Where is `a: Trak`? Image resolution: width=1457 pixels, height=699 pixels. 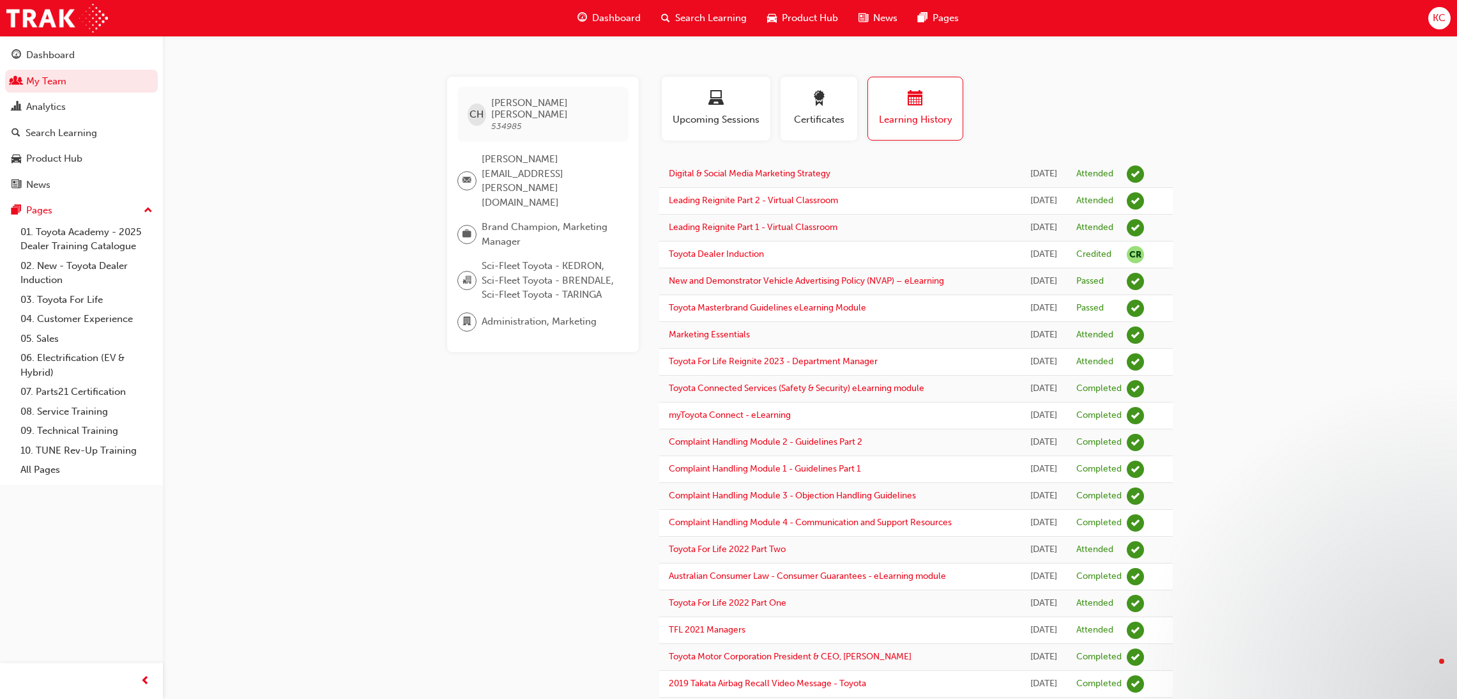
a: Trak is located at coordinates (57, 18).